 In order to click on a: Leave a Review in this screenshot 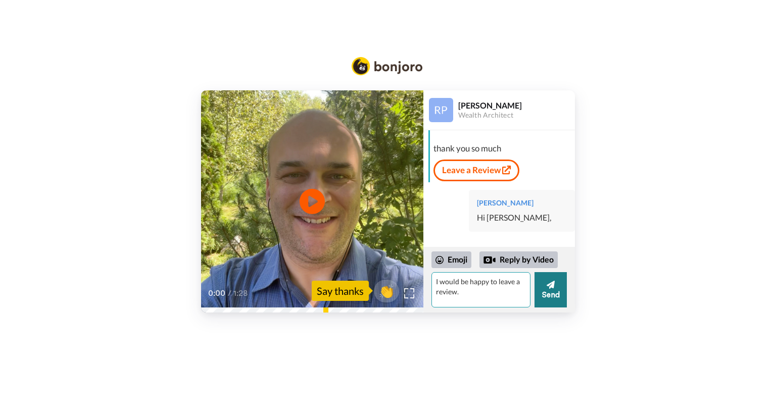, I will do `click(476, 170)`.